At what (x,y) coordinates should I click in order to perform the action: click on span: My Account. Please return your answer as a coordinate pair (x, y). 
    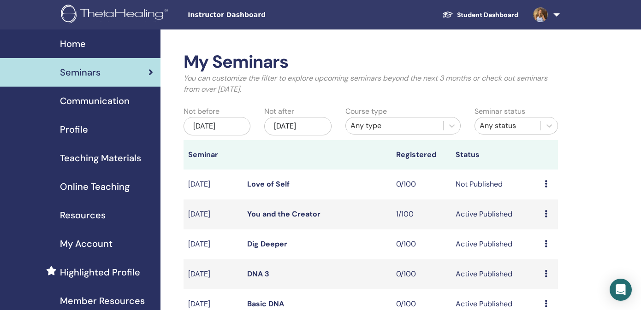
    Looking at the image, I should click on (86, 244).